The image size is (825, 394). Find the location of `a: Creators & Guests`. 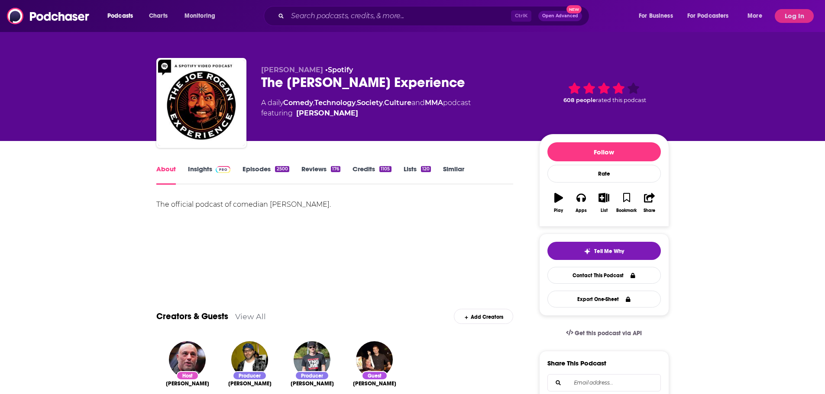

a: Creators & Guests is located at coordinates (192, 317).